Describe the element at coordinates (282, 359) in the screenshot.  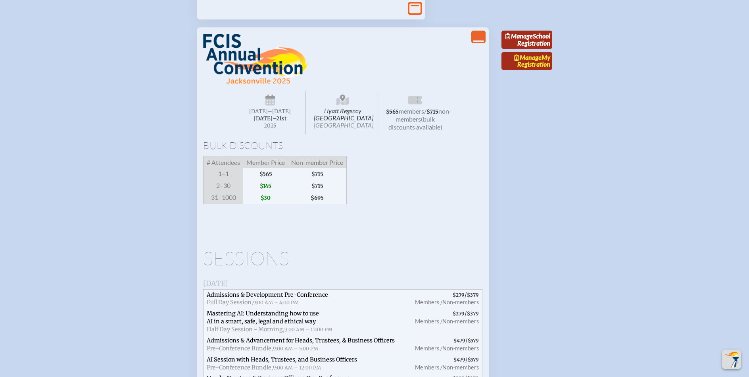
I see `span: AI Session with Heads, Trustees, and Business Officers` at that location.